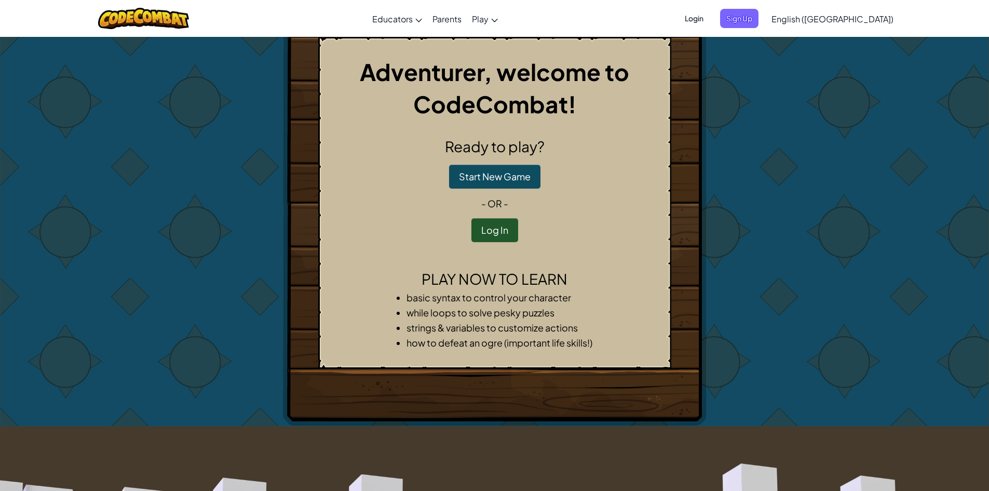 Image resolution: width=989 pixels, height=491 pixels. Describe the element at coordinates (393, 19) in the screenshot. I see `span: Educators` at that location.